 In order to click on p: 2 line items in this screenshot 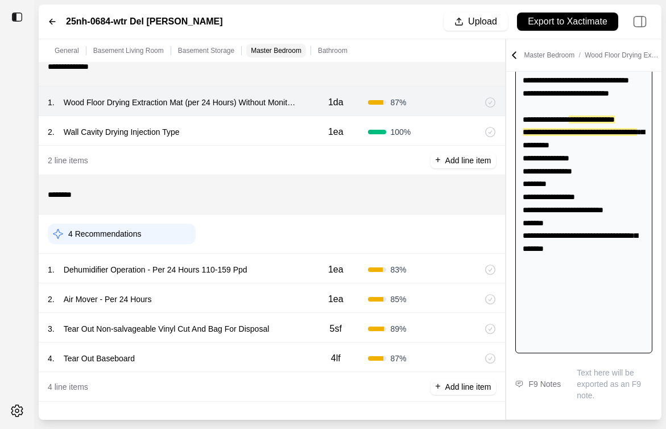, I will do `click(68, 161)`.